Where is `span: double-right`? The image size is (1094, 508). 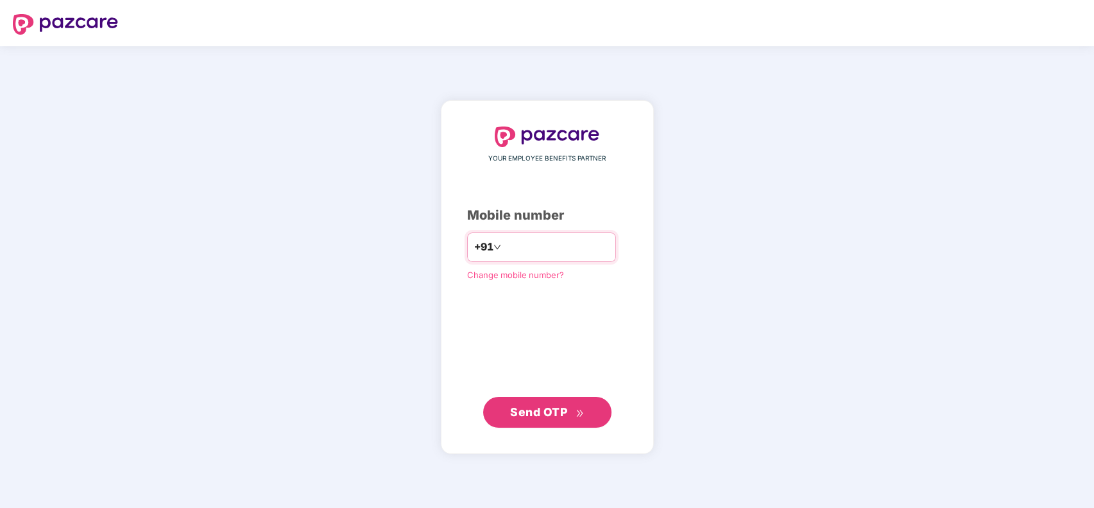
span: double-right is located at coordinates (579, 413).